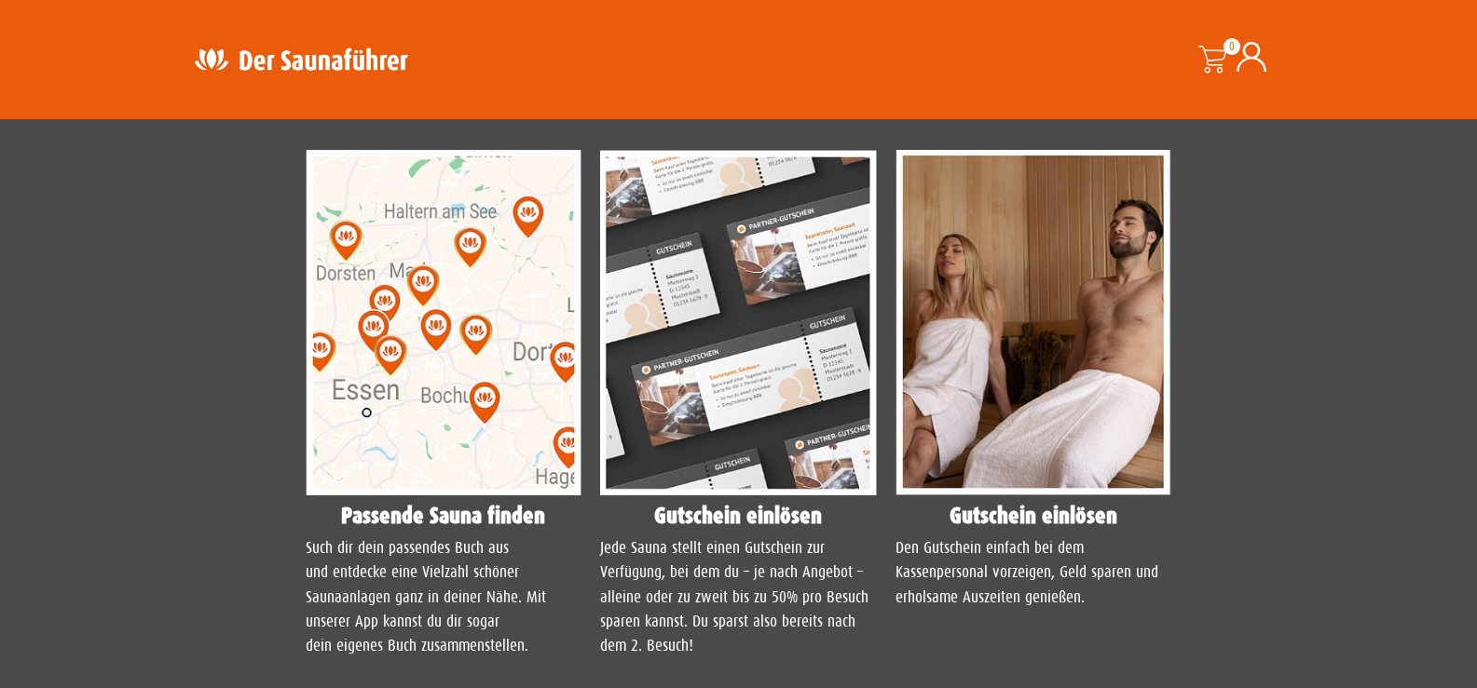 The image size is (1477, 688). I want to click on p: Jede Sauna stellt einen Gutschein zur Verfügung, bei dem du – je nach Angebot – alleine oder zu z..., so click(738, 598).